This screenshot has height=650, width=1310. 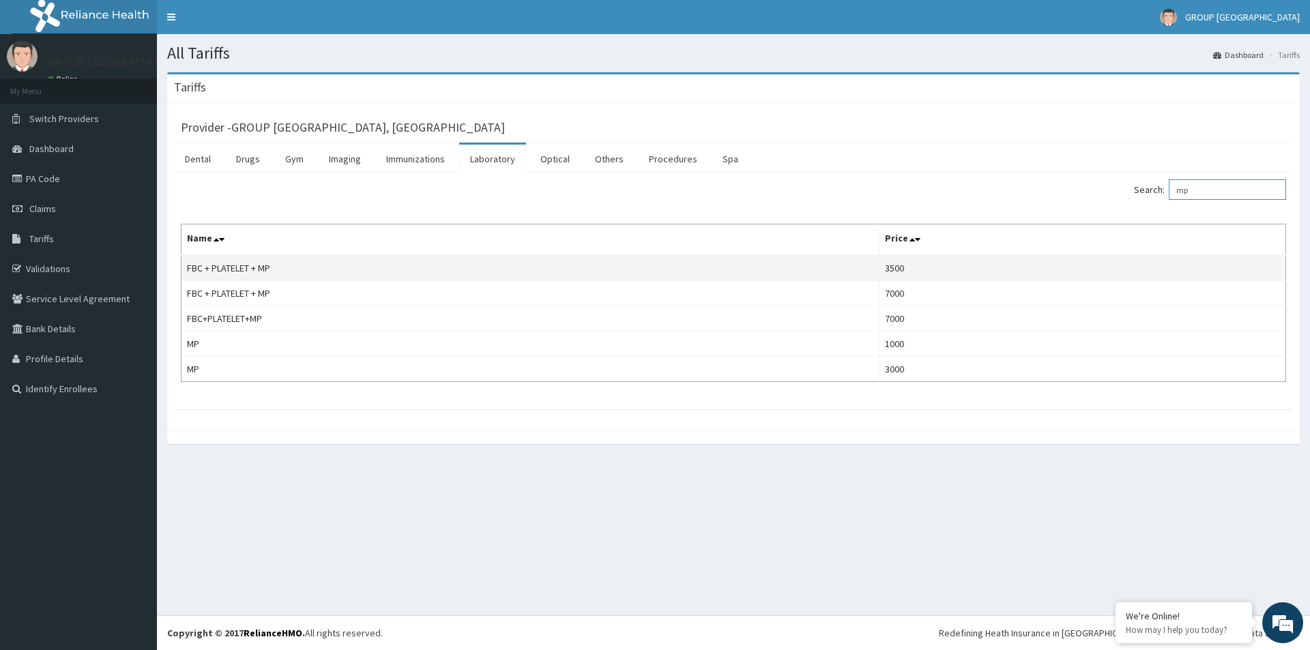 I want to click on p: How may I help you today?, so click(x=1184, y=630).